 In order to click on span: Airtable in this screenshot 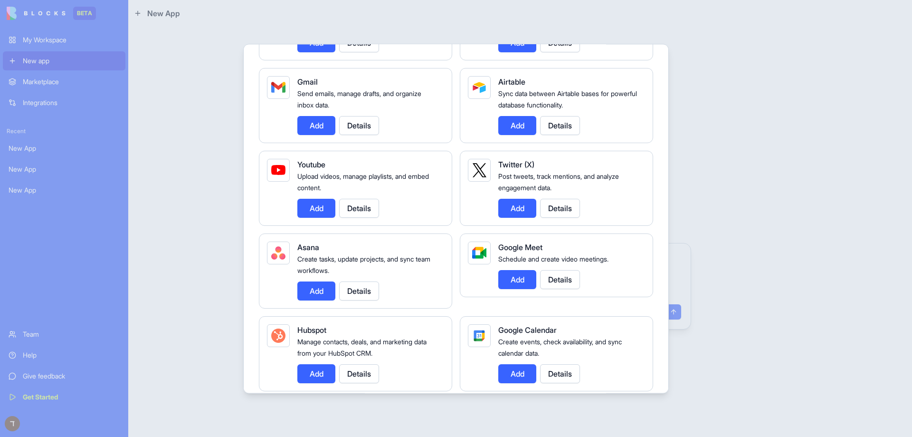, I will do `click(512, 82)`.